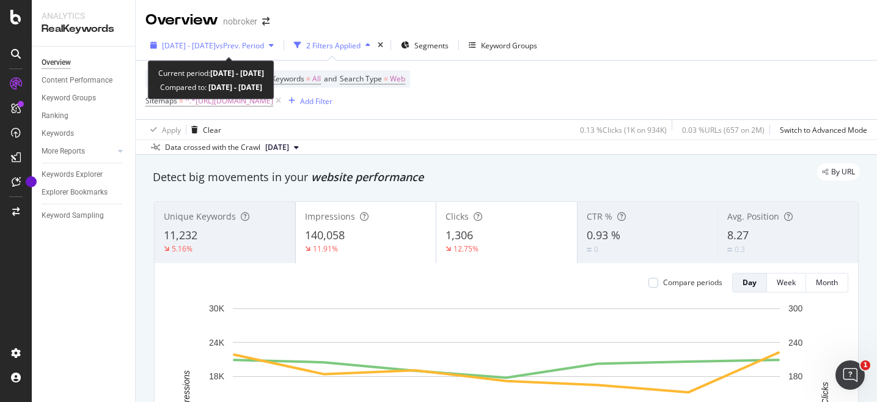  Describe the element at coordinates (596, 249) in the screenshot. I see `div: 0` at that location.